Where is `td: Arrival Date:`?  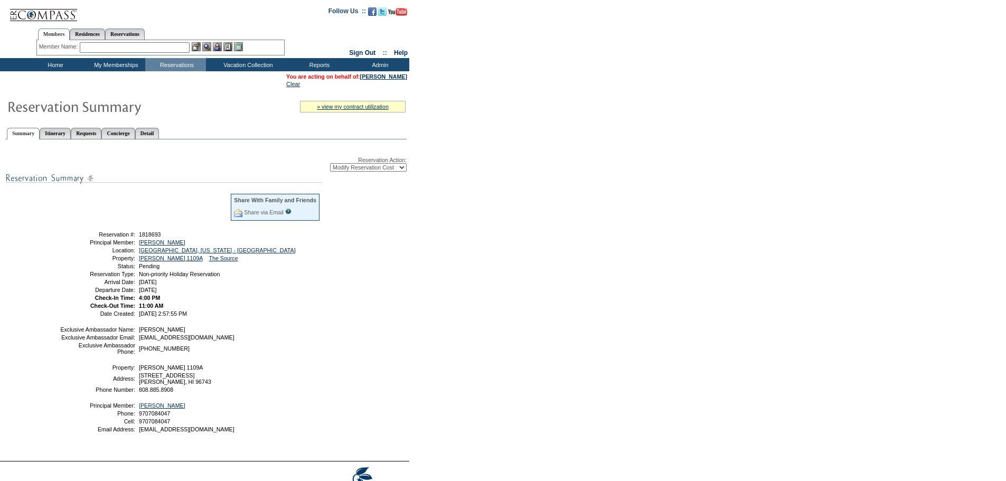 td: Arrival Date: is located at coordinates (97, 282).